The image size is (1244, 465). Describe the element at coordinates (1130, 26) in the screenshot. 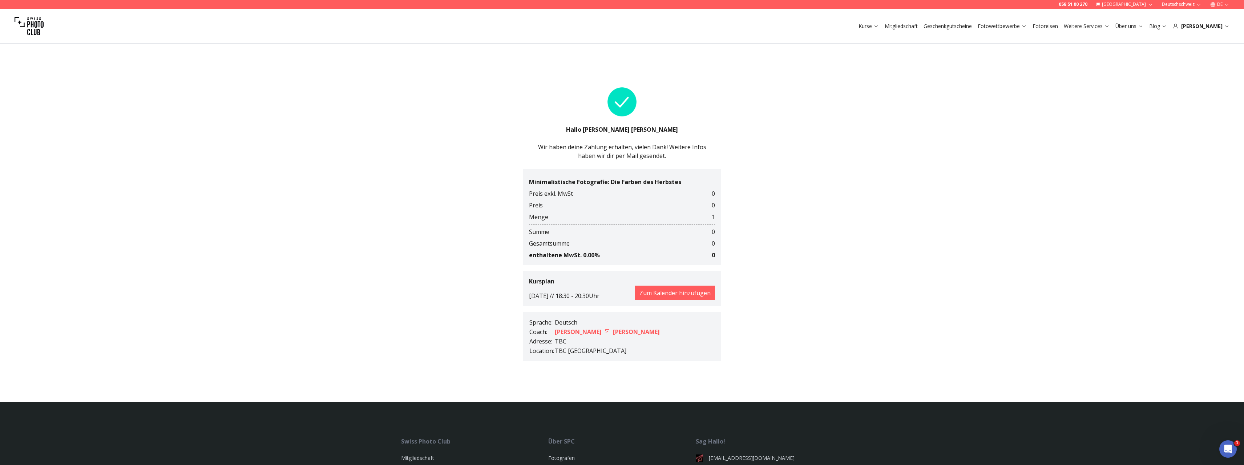

I see `button: Über uns` at that location.